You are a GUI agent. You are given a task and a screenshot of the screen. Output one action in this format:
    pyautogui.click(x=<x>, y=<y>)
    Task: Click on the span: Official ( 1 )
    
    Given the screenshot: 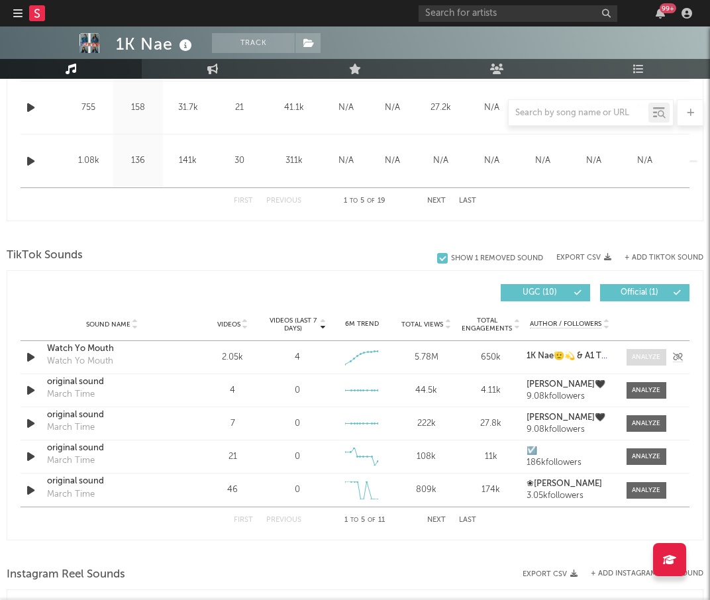 What is the action you would take?
    pyautogui.click(x=639, y=293)
    